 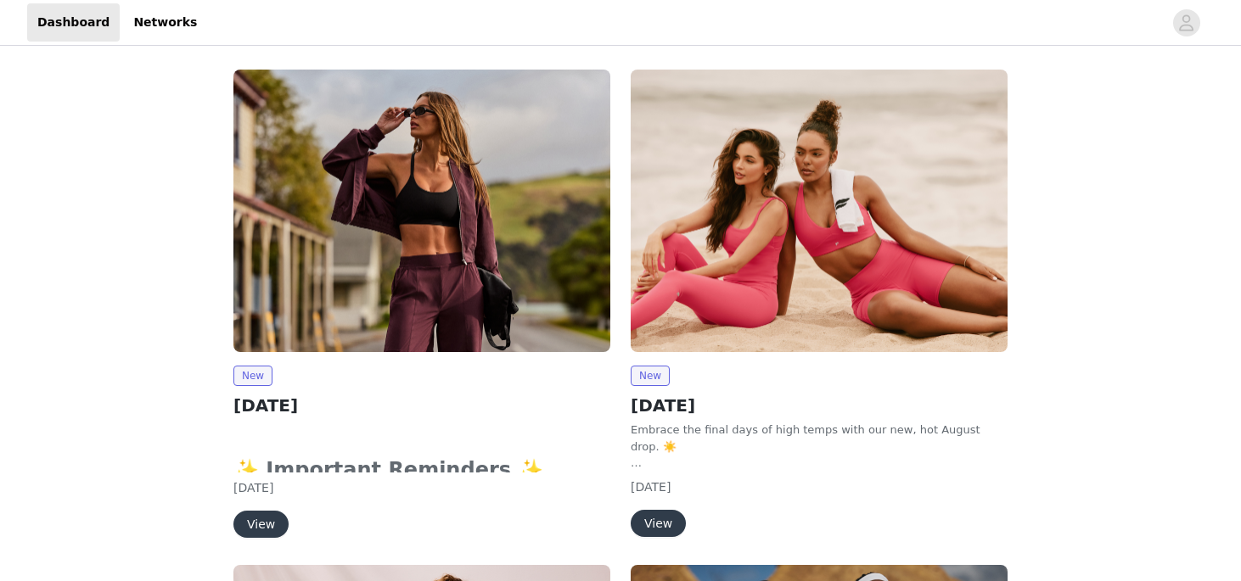 What do you see at coordinates (165, 22) in the screenshot?
I see `a: Networks` at bounding box center [165, 22].